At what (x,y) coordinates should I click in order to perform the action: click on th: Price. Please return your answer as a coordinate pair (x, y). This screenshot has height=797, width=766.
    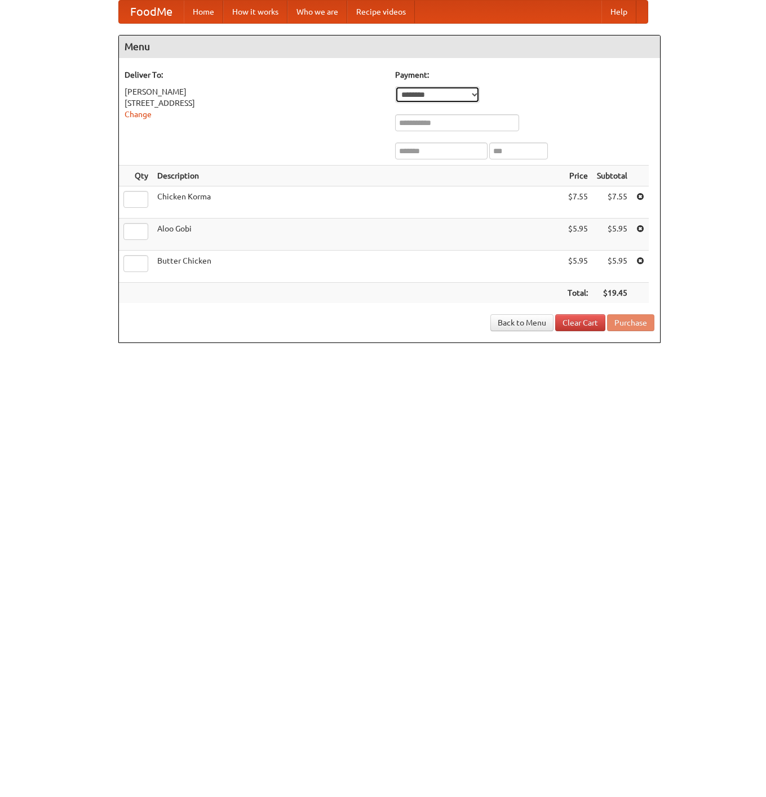
    Looking at the image, I should click on (578, 176).